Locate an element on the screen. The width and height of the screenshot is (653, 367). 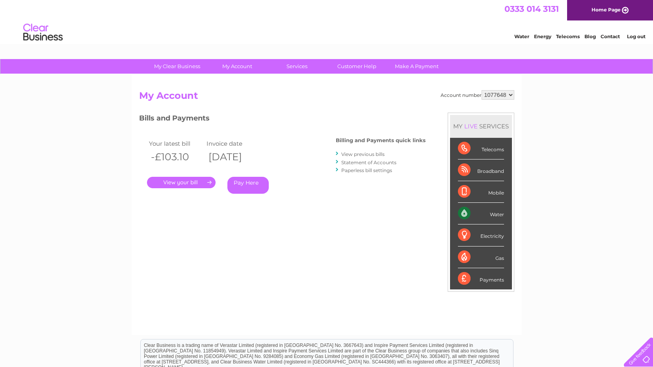
td: Invoice date is located at coordinates (233, 144).